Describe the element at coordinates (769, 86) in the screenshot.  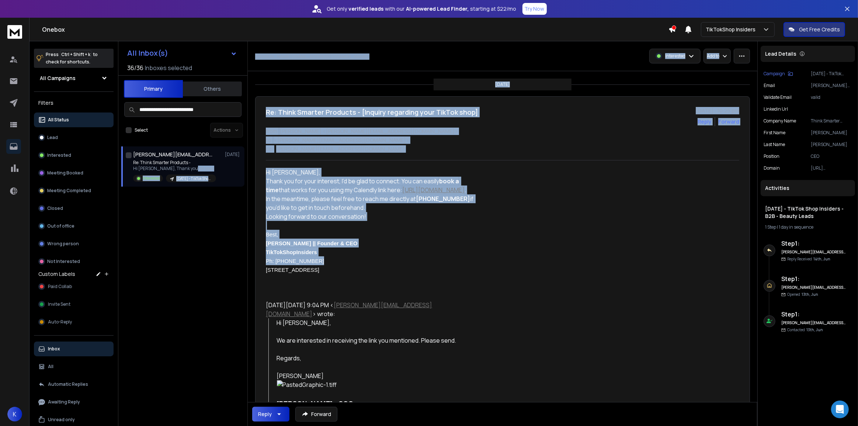
I see `p: Email` at that location.